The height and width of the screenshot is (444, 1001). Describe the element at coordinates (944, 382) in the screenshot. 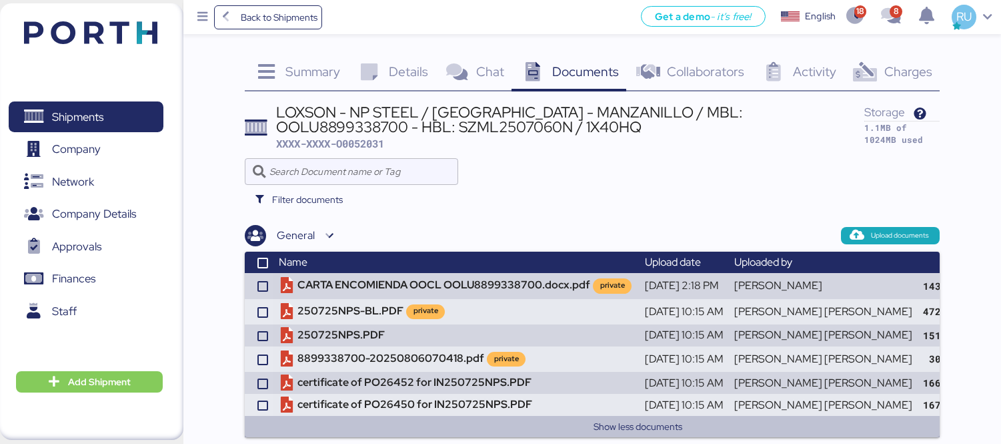

I see `td: 166.2KB` at that location.